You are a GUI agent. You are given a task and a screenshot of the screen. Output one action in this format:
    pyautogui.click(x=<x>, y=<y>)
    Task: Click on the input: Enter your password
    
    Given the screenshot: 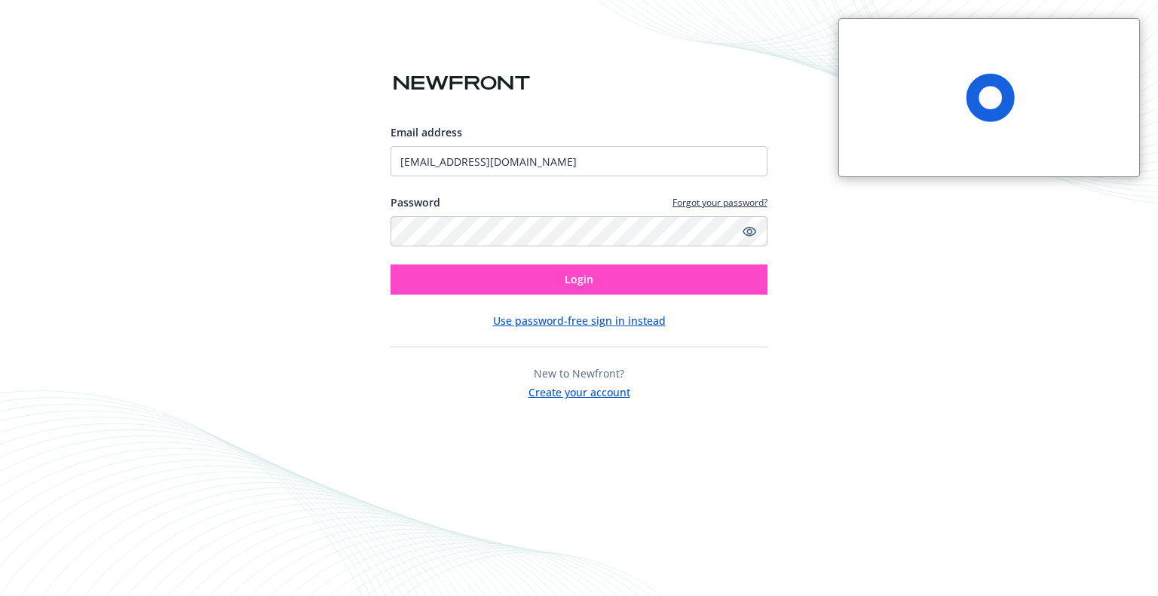 What is the action you would take?
    pyautogui.click(x=579, y=232)
    